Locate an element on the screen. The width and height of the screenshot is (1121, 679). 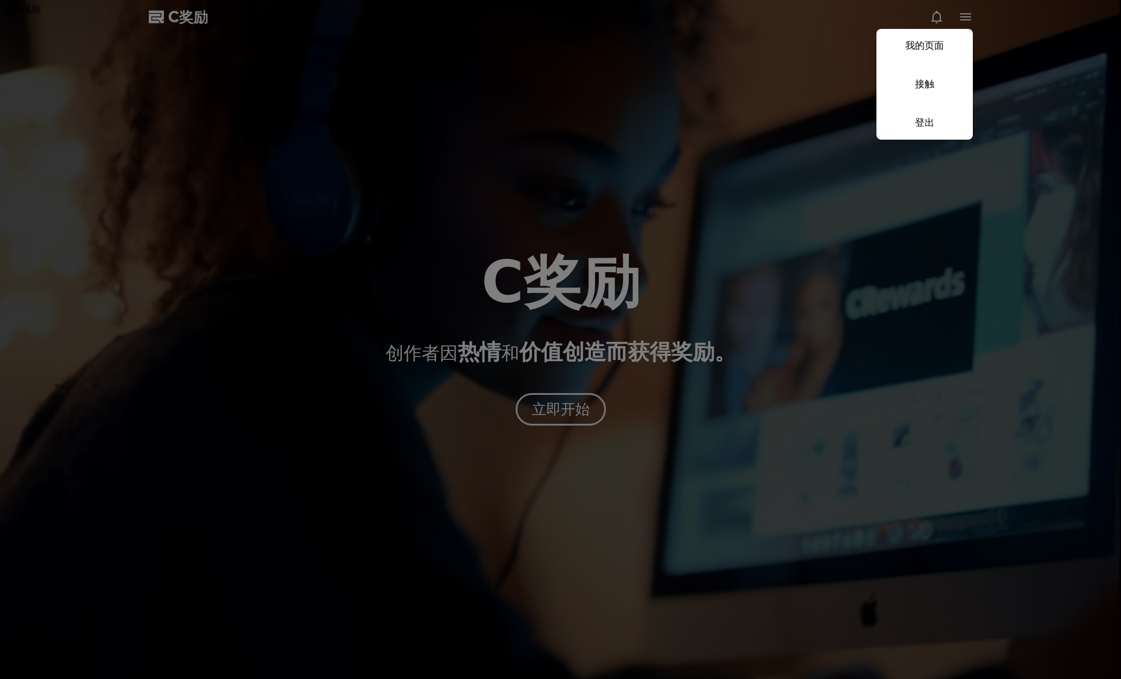
font: 登出 is located at coordinates (924, 122).